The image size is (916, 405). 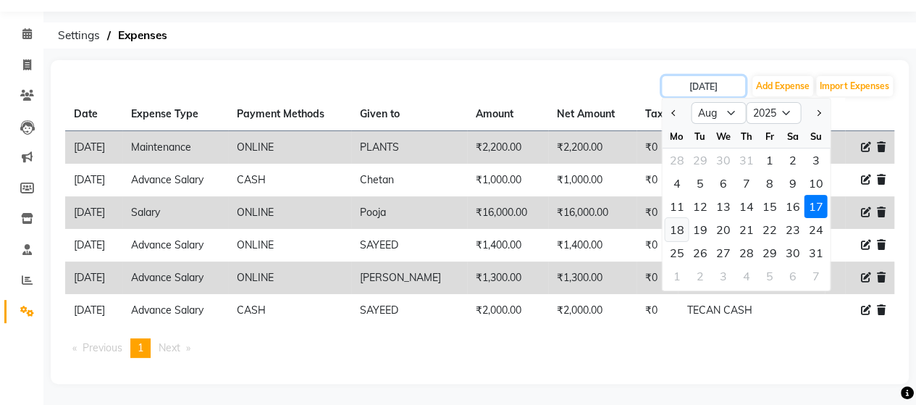 What do you see at coordinates (699, 160) in the screenshot?
I see `div: 29` at bounding box center [699, 160].